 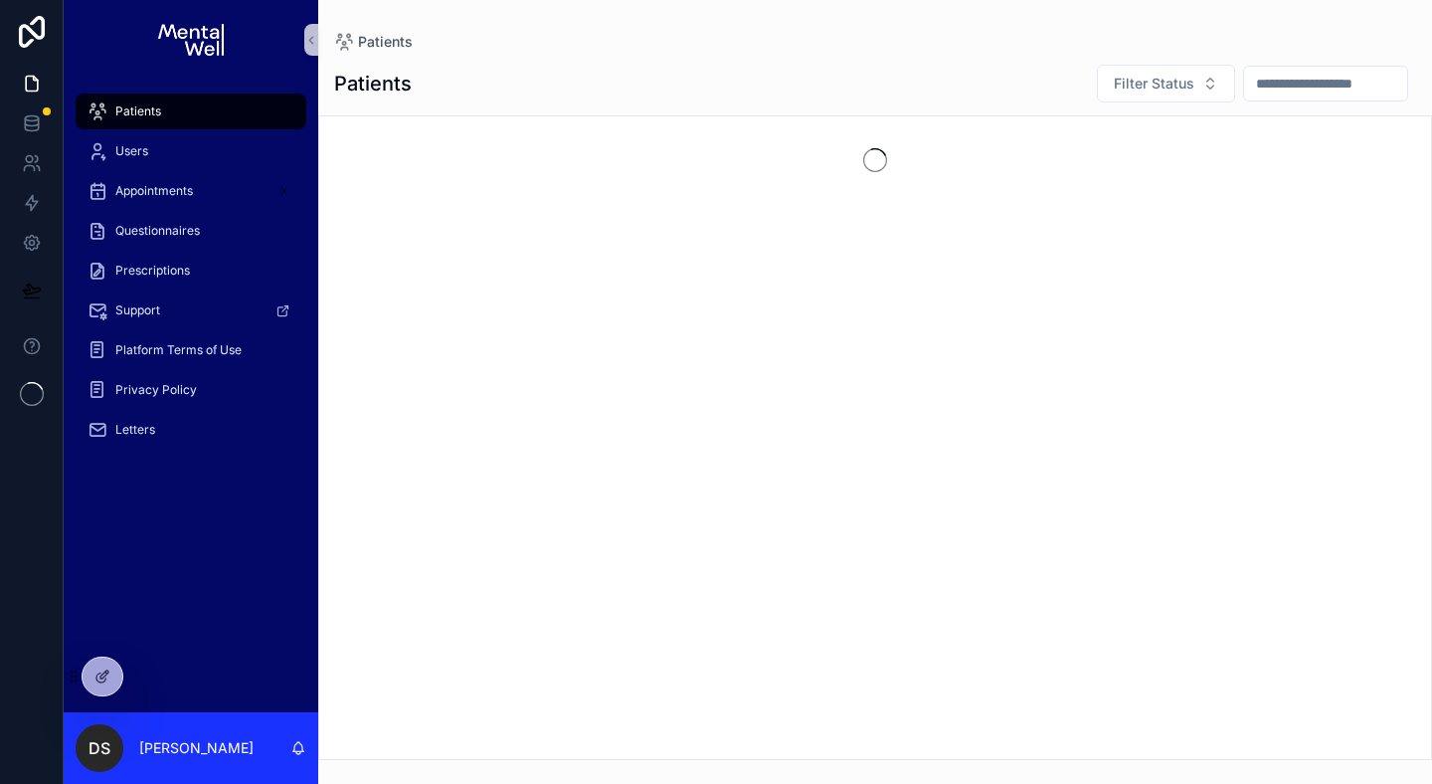 What do you see at coordinates (191, 430) in the screenshot?
I see `a: Letters` at bounding box center [191, 430].